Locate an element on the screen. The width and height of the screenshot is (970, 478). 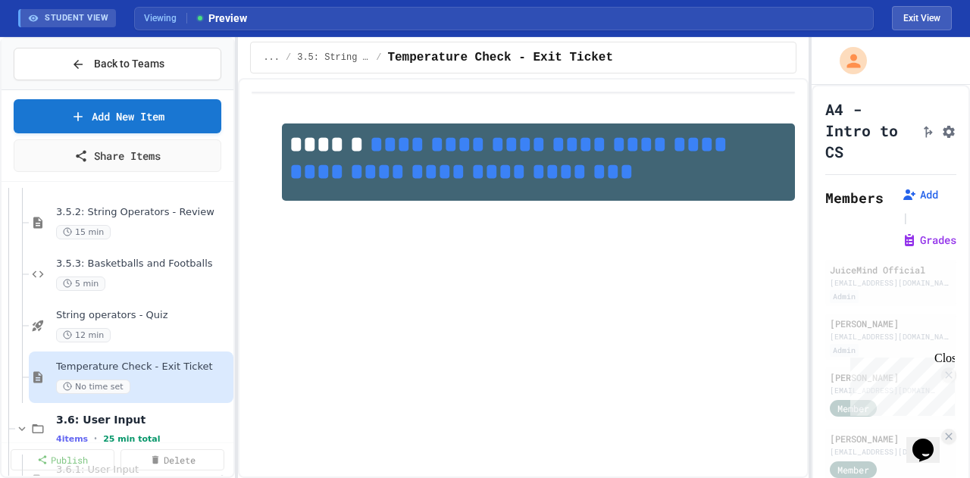
span: 12 min is located at coordinates (83, 335).